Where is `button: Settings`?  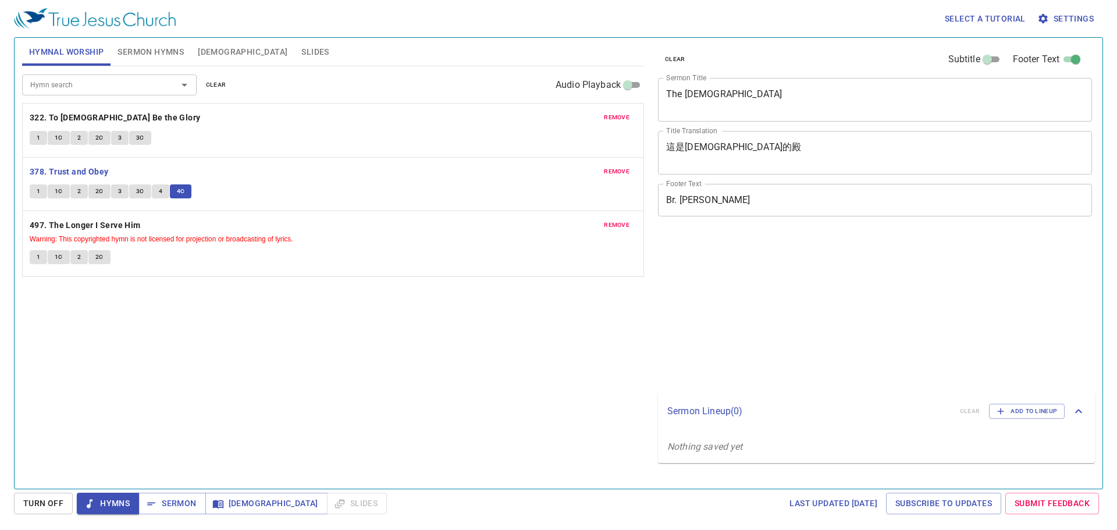
button: Settings is located at coordinates (1066, 19).